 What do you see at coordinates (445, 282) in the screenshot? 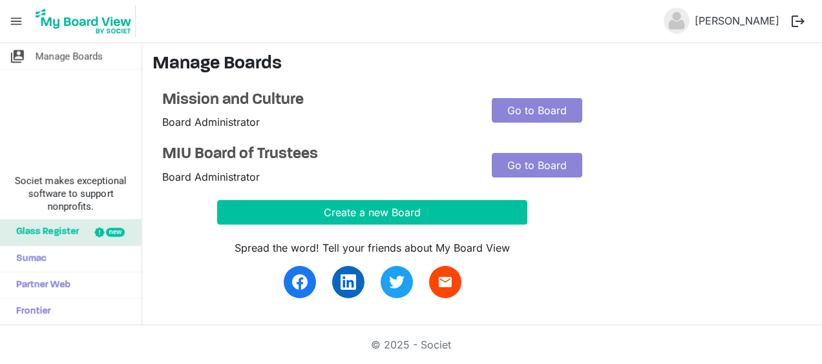
I see `span: email` at bounding box center [445, 282].